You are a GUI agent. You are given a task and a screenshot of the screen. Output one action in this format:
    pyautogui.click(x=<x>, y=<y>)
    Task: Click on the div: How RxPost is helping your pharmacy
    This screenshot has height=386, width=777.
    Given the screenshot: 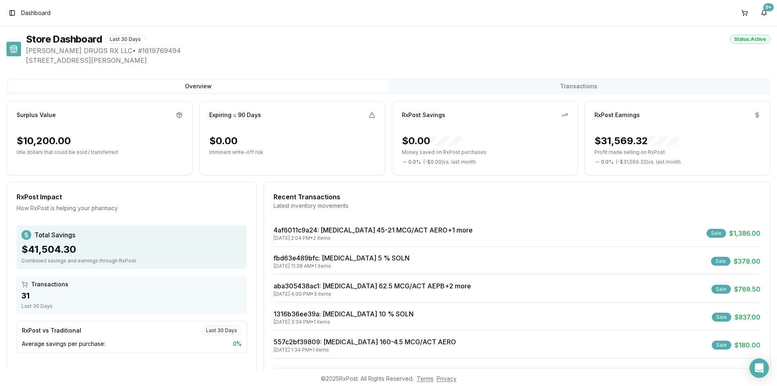 What is the action you would take?
    pyautogui.click(x=131, y=208)
    